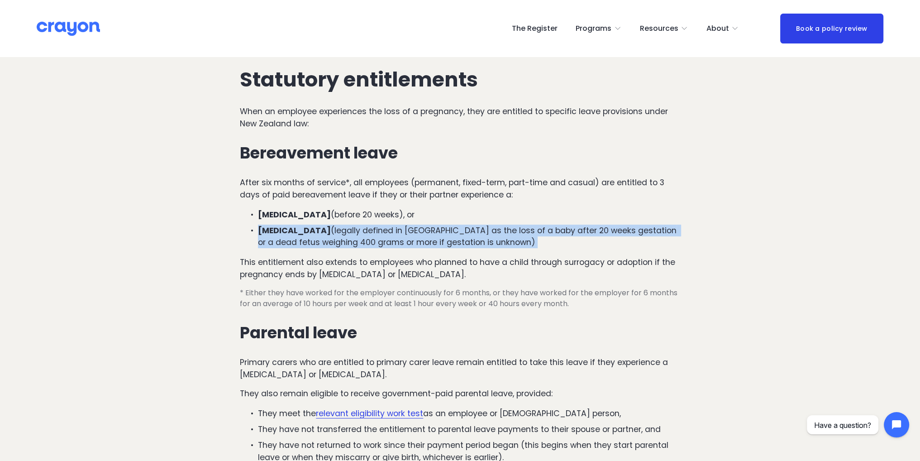 The width and height of the screenshot is (920, 461). I want to click on p: They have not transferred the entitlement to parental leave payments to their spouse or partner, and, so click(469, 429).